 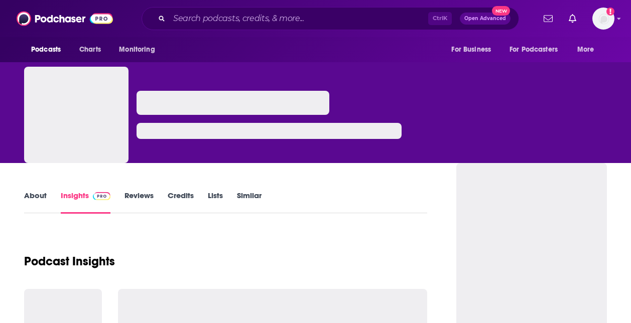 I want to click on a: Reviews, so click(x=139, y=202).